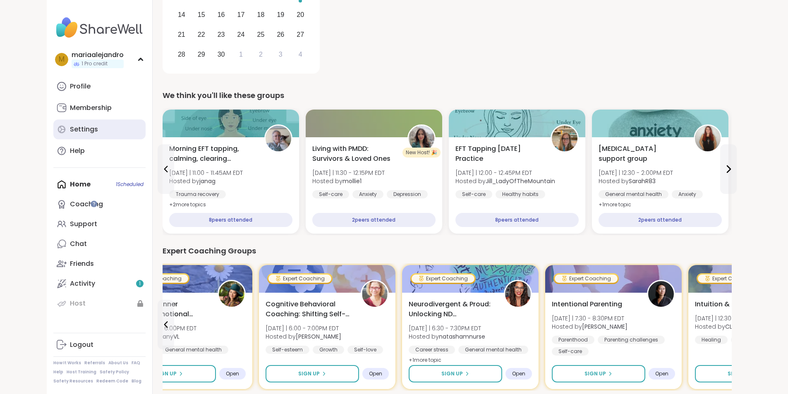 The height and width of the screenshot is (394, 788). What do you see at coordinates (91, 108) in the screenshot?
I see `div: Membership` at bounding box center [91, 108].